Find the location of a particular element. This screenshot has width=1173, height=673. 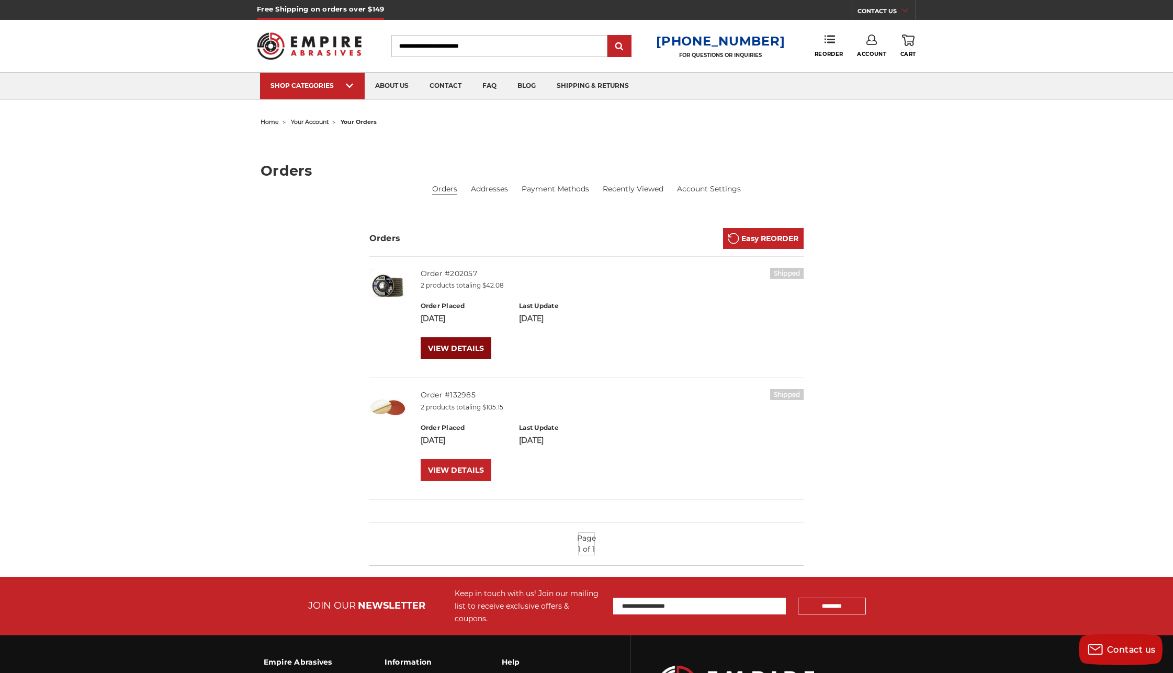

p: 2 products totaling $42.08 is located at coordinates (612, 286).